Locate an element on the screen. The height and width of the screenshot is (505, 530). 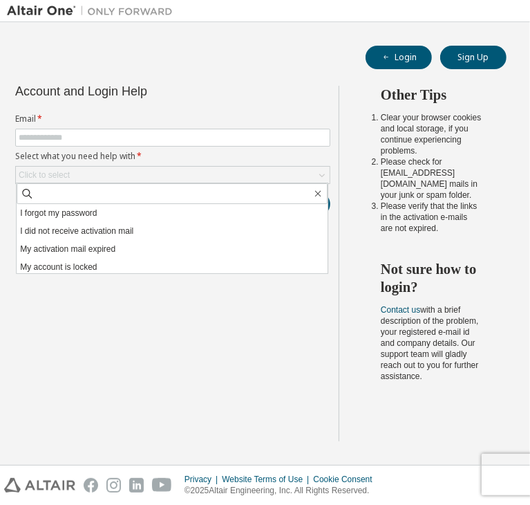
div: Website Terms of Use is located at coordinates (268, 479).